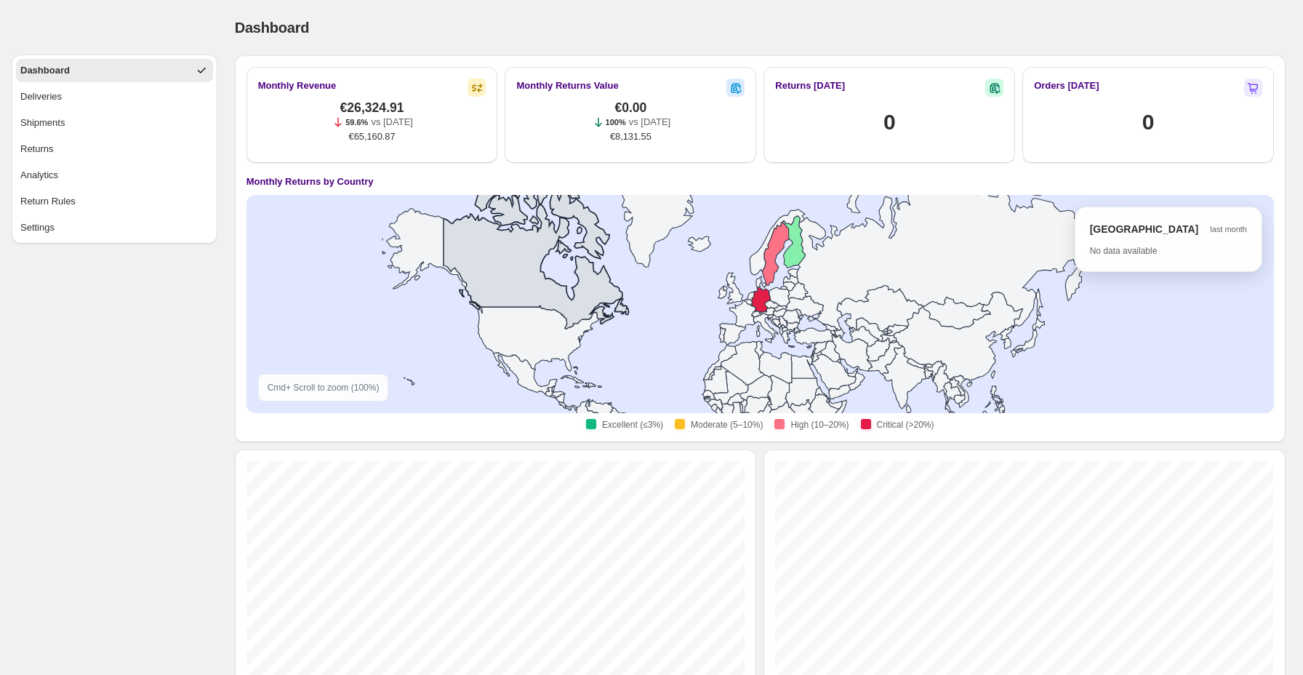  Describe the element at coordinates (114, 228) in the screenshot. I see `button: Settings` at that location.